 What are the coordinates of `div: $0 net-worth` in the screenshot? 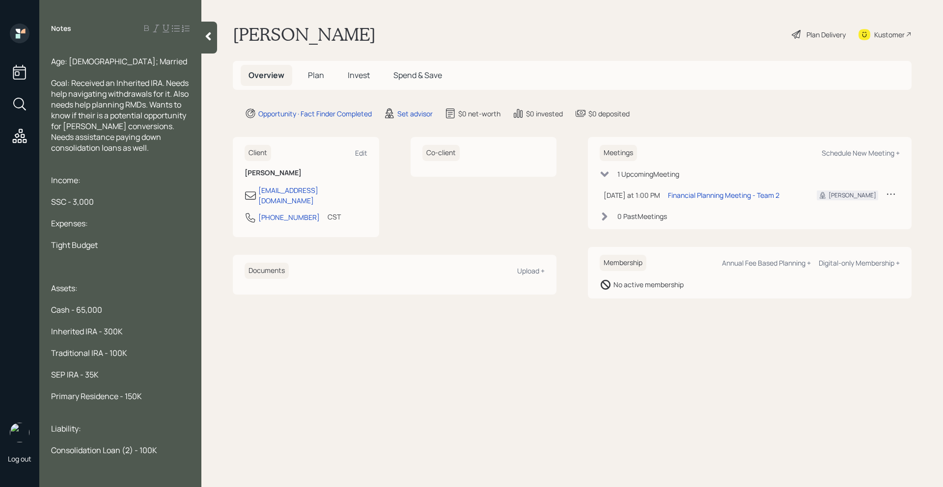 It's located at (479, 113).